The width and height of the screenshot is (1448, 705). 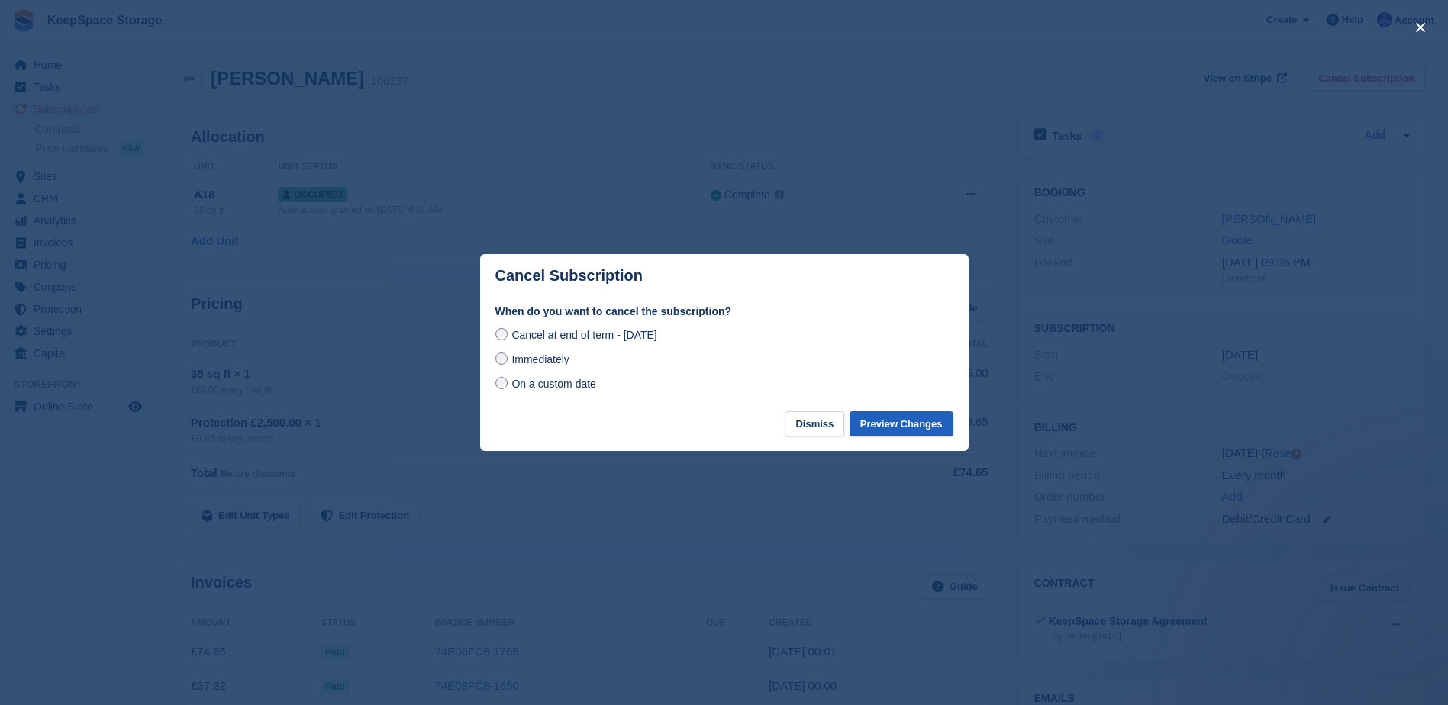 What do you see at coordinates (501, 383) in the screenshot?
I see `input: On a custom date` at bounding box center [501, 383].